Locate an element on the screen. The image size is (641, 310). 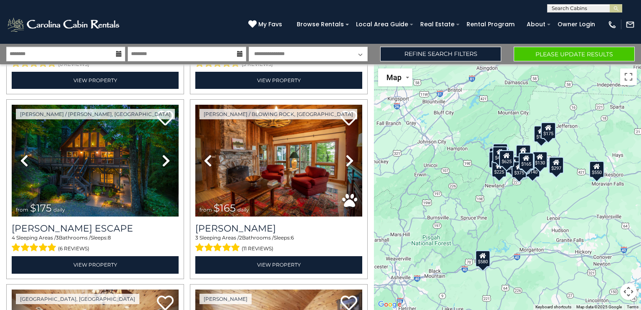
button: Change map style is located at coordinates (395, 77).